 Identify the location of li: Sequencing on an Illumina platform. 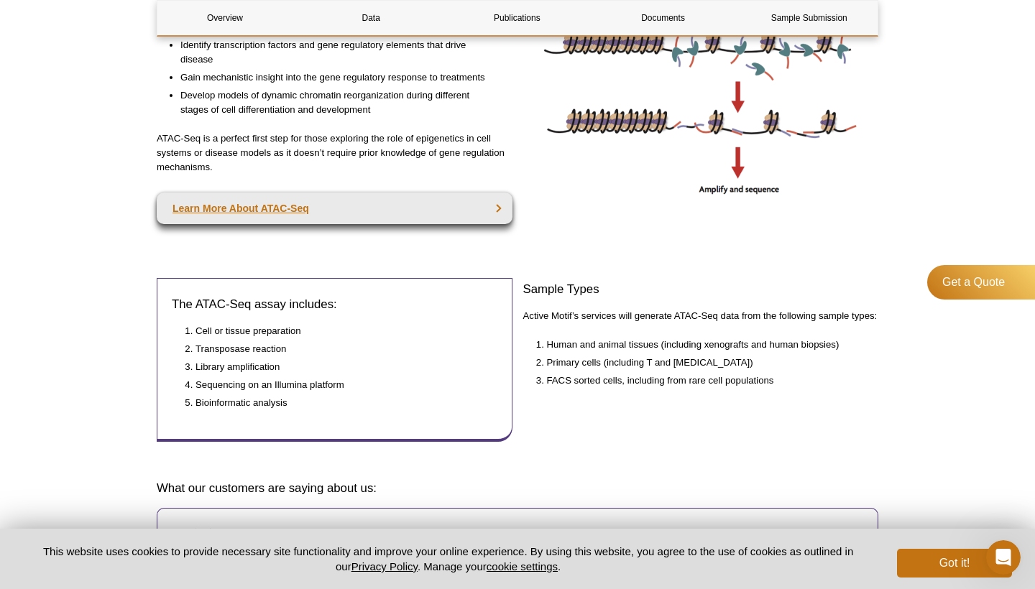
(339, 385).